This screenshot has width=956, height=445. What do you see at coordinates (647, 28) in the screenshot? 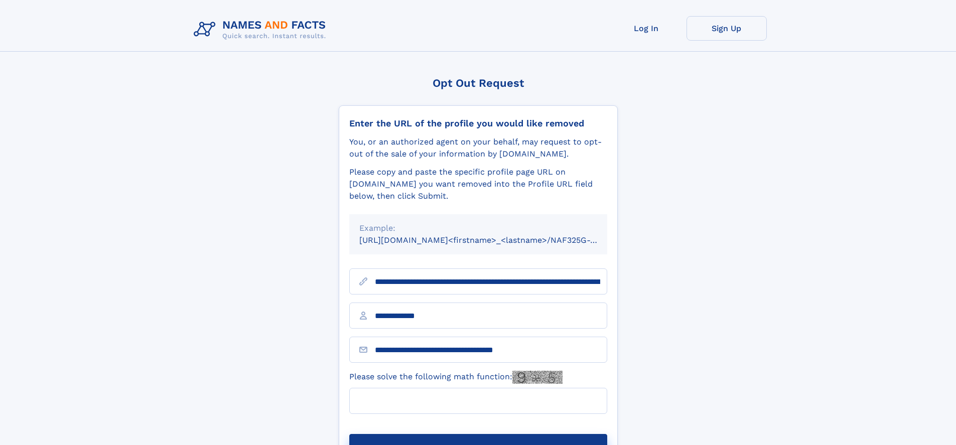
I see `a: Log In` at bounding box center [647, 28].